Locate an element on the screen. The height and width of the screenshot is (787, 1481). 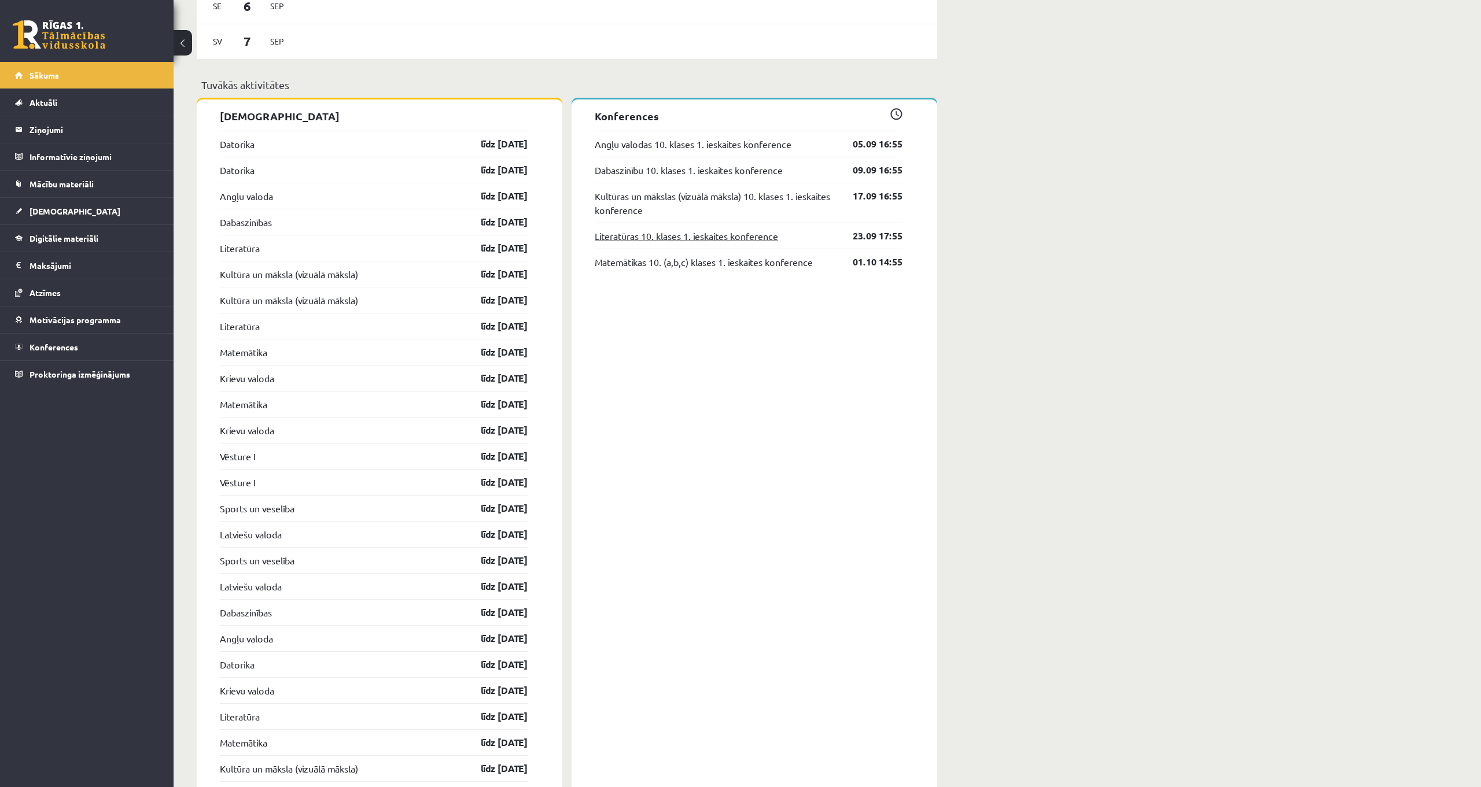
span: Konferences is located at coordinates (54, 347).